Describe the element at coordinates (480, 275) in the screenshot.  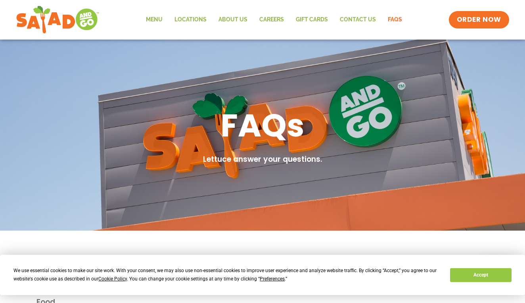
I see `button: Accept` at that location.